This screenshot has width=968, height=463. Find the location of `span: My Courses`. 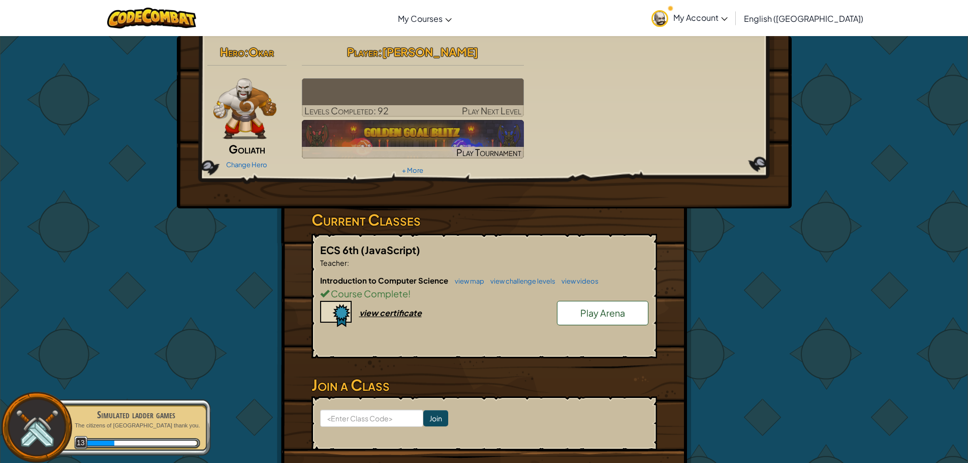

span: My Courses is located at coordinates (420, 18).